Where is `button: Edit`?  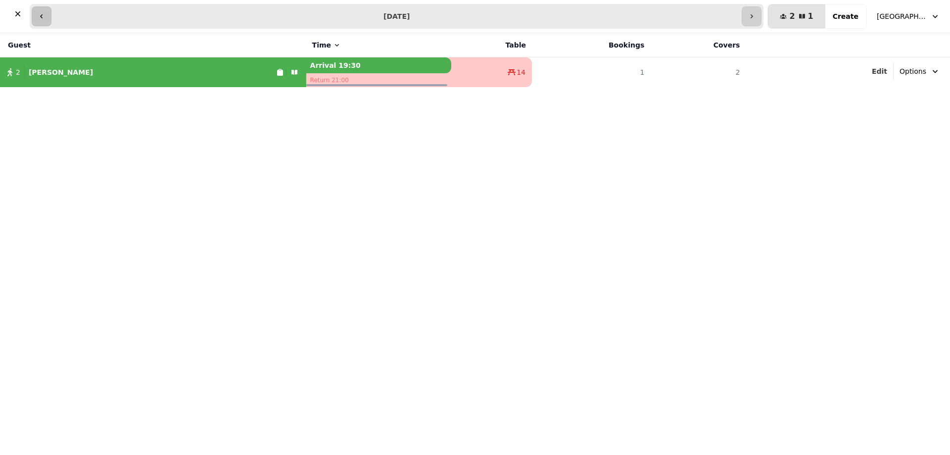
button: Edit is located at coordinates (879, 71).